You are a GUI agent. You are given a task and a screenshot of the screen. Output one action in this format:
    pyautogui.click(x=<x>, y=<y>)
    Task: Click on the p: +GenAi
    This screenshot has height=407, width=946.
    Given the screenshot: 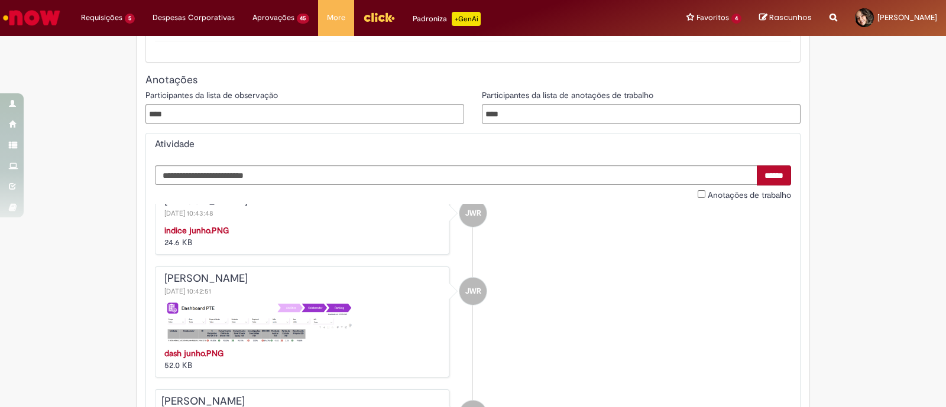 What is the action you would take?
    pyautogui.click(x=466, y=19)
    